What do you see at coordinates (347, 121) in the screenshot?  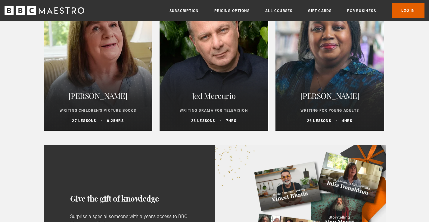 I see `p: 4` at bounding box center [347, 121].